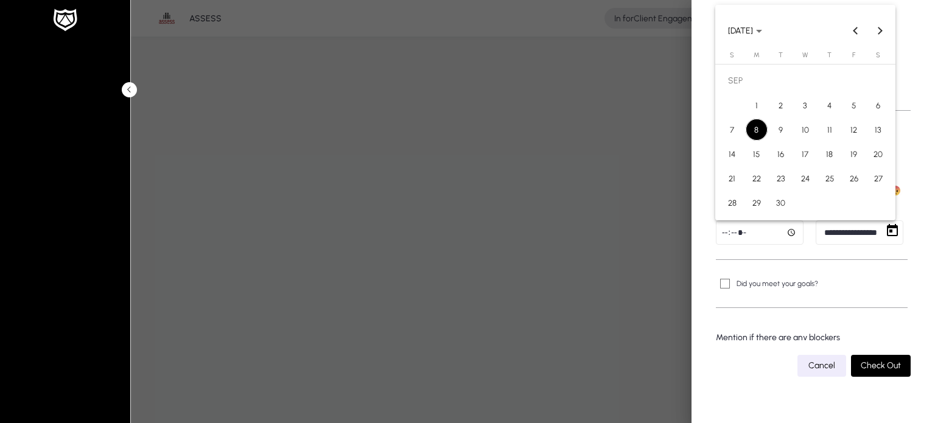  I want to click on span: M, so click(757, 55).